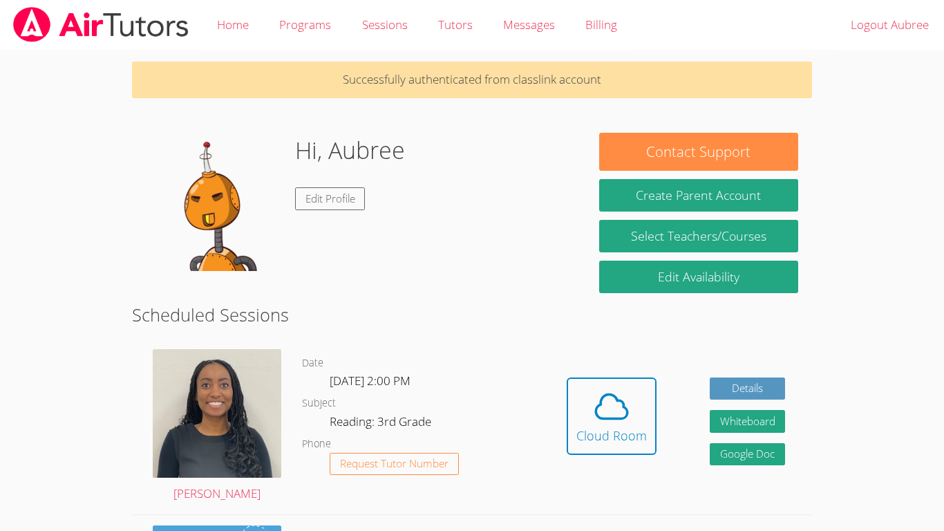 Image resolution: width=944 pixels, height=531 pixels. What do you see at coordinates (317, 444) in the screenshot?
I see `dt: Phone` at bounding box center [317, 444].